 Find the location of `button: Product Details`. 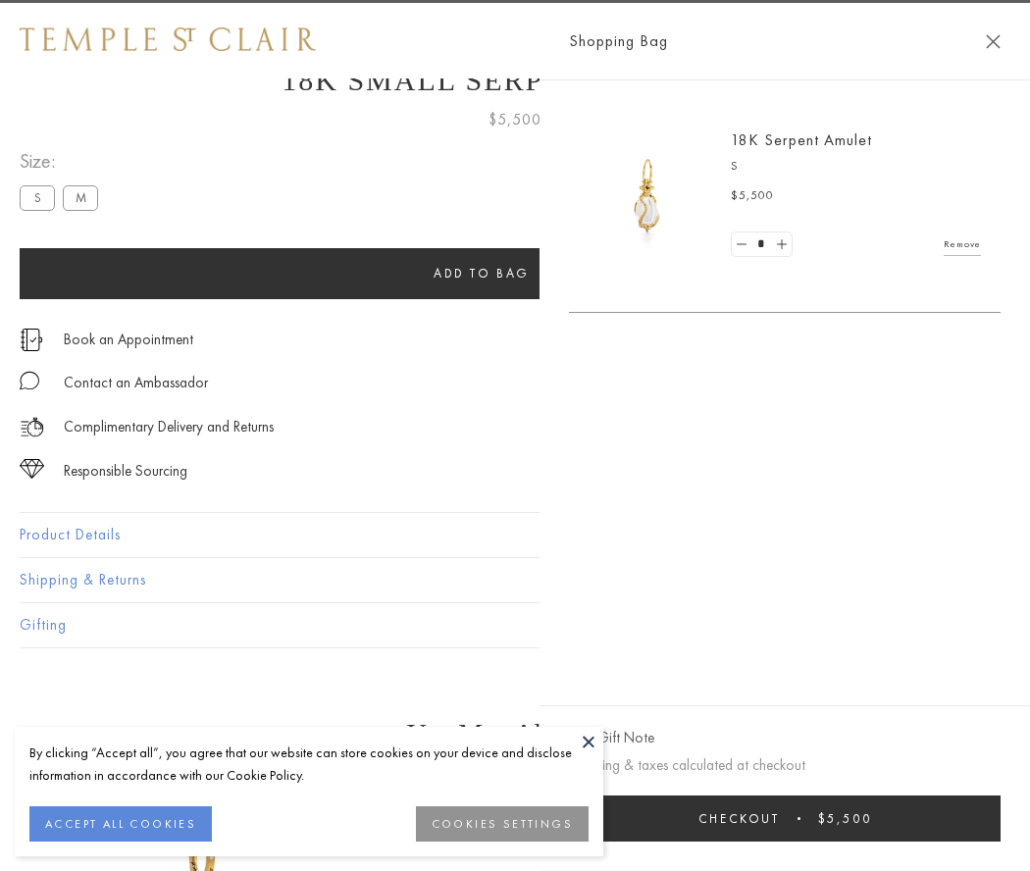

button: Product Details is located at coordinates (515, 534).